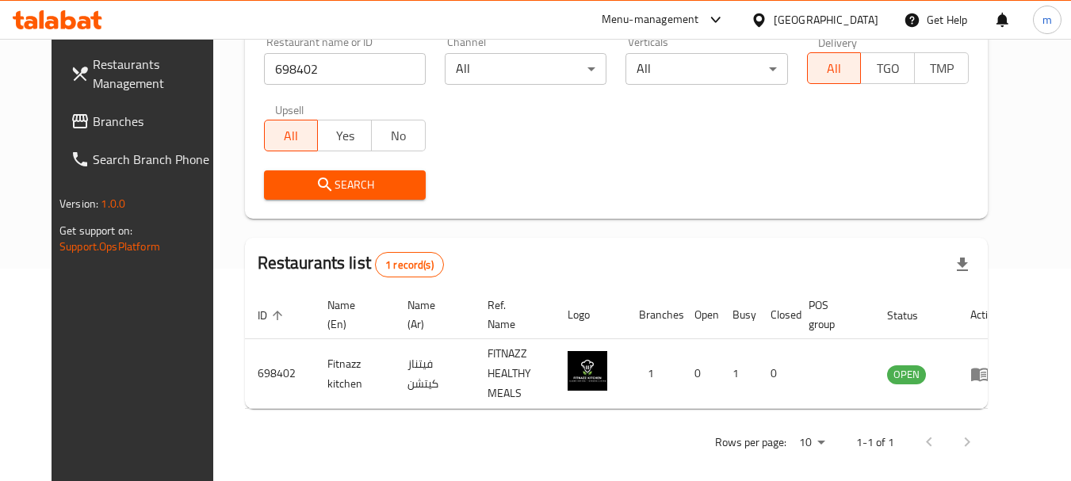  I want to click on div: Menu-management, so click(650, 20).